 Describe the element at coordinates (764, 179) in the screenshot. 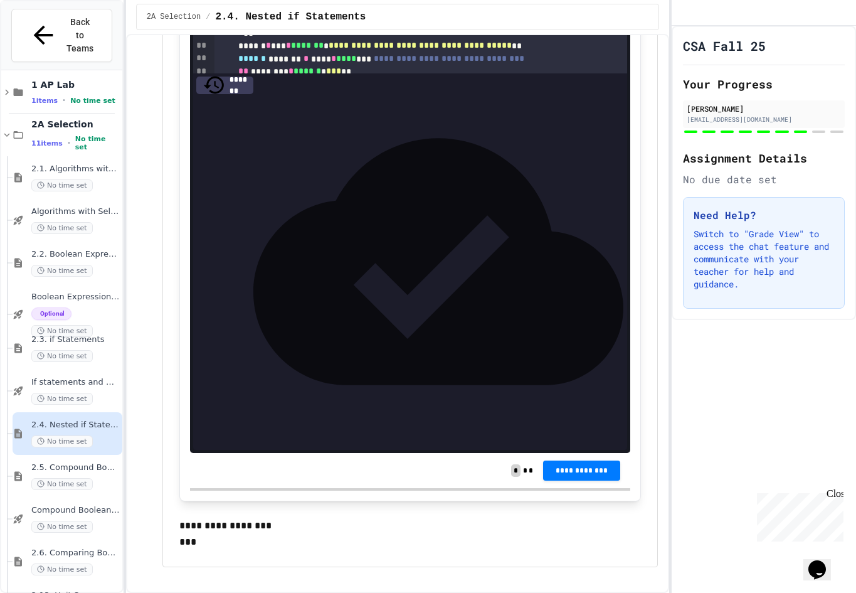

I see `div: No due date set` at that location.